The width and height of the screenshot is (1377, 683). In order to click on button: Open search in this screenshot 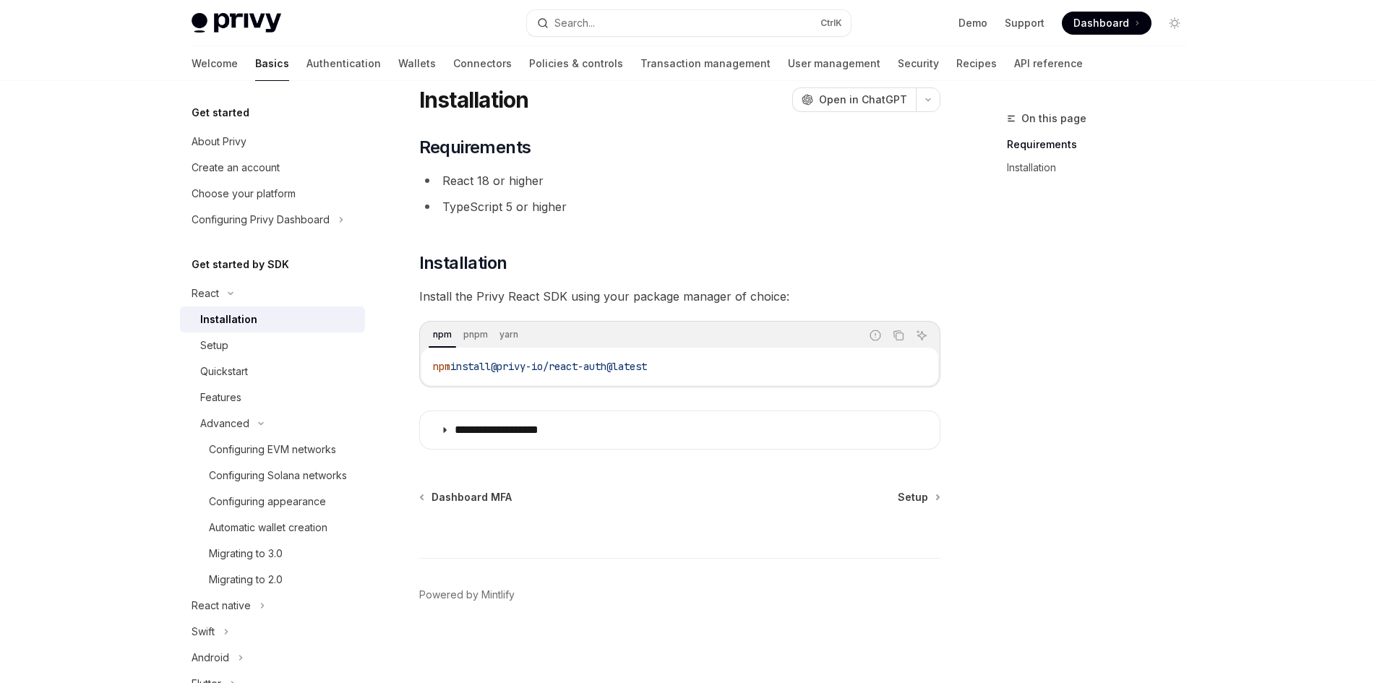, I will do `click(689, 23)`.